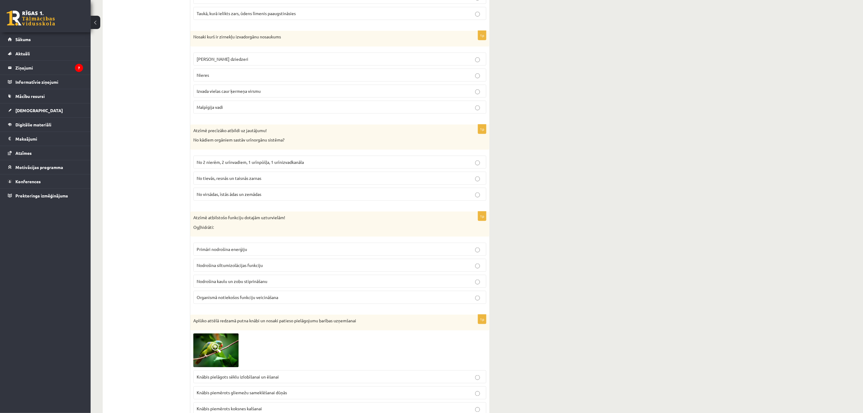 This screenshot has height=413, width=863. What do you see at coordinates (246, 13) in the screenshot?
I see `span: Taukā, kurā ielikts zars, ūdens līmenis paaugstināsies` at bounding box center [246, 13].